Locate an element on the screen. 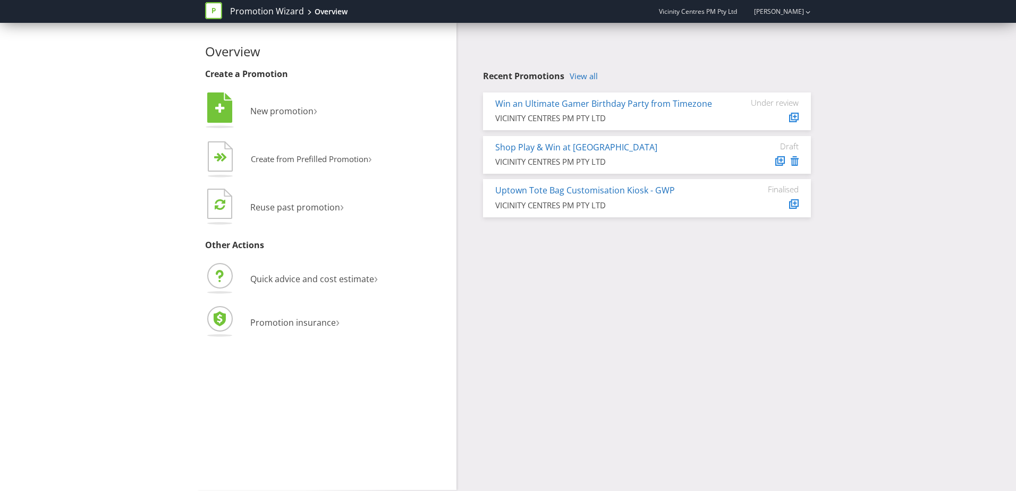 This screenshot has width=1016, height=491. div: Finalised is located at coordinates (767, 189).